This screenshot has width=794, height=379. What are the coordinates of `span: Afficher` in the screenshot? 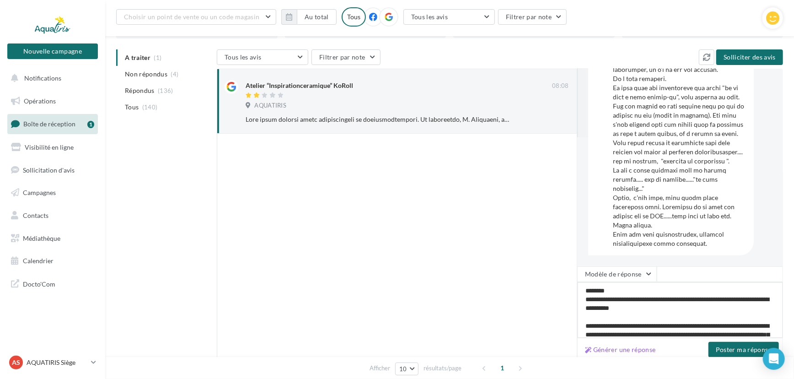 It's located at (380, 368).